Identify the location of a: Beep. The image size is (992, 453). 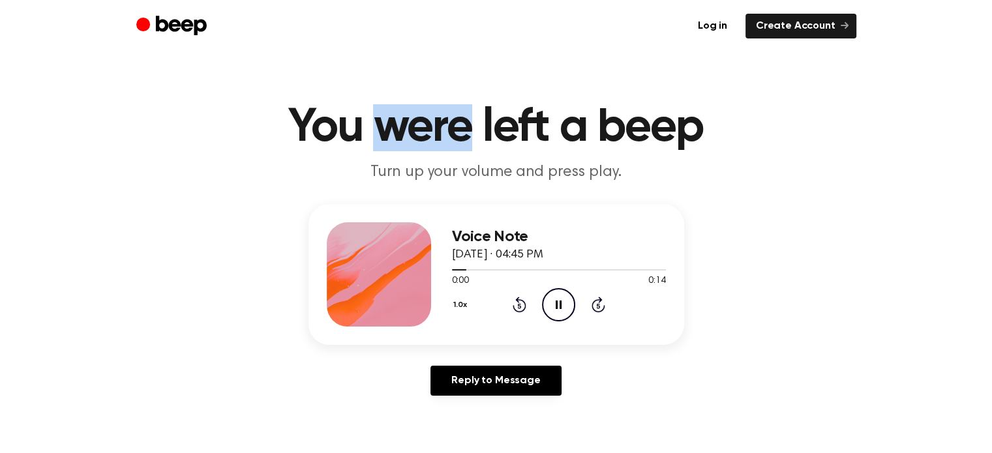
(173, 26).